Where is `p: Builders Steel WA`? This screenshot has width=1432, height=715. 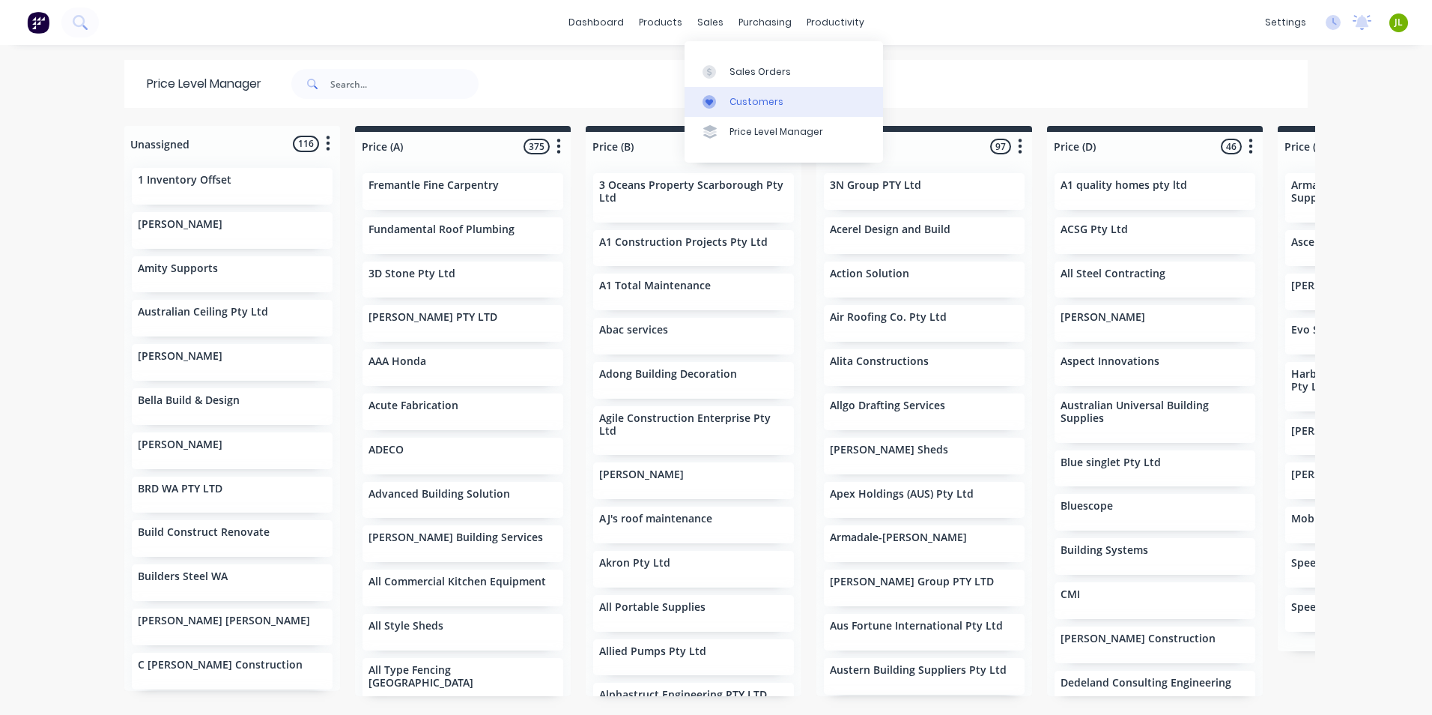 p: Builders Steel WA is located at coordinates (183, 576).